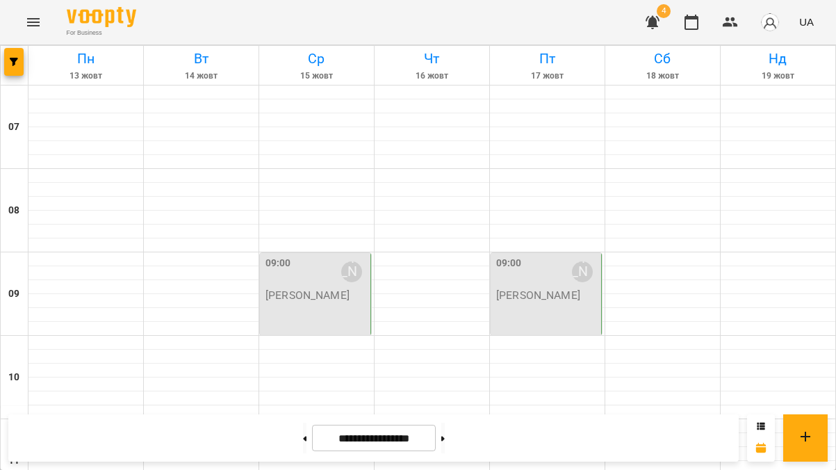  Describe the element at coordinates (316, 76) in the screenshot. I see `h6: 15 жовт` at that location.